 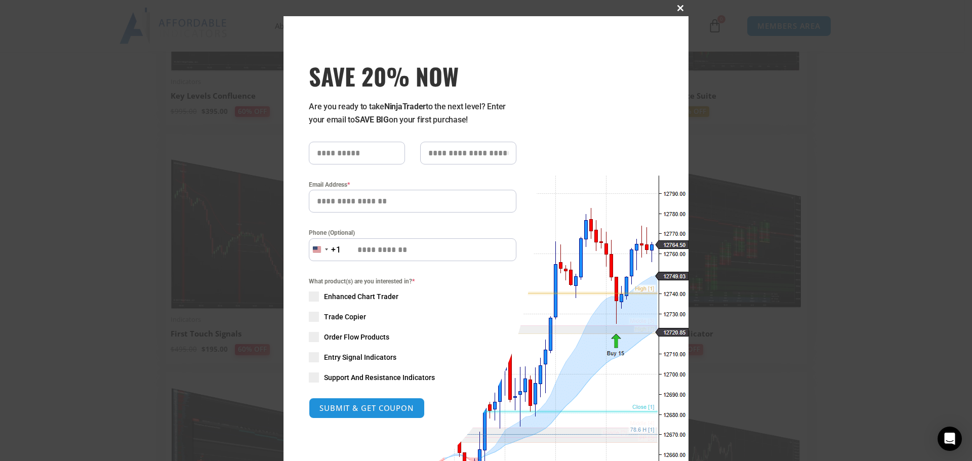 I want to click on label: Support And Resistance Indicators, so click(x=413, y=378).